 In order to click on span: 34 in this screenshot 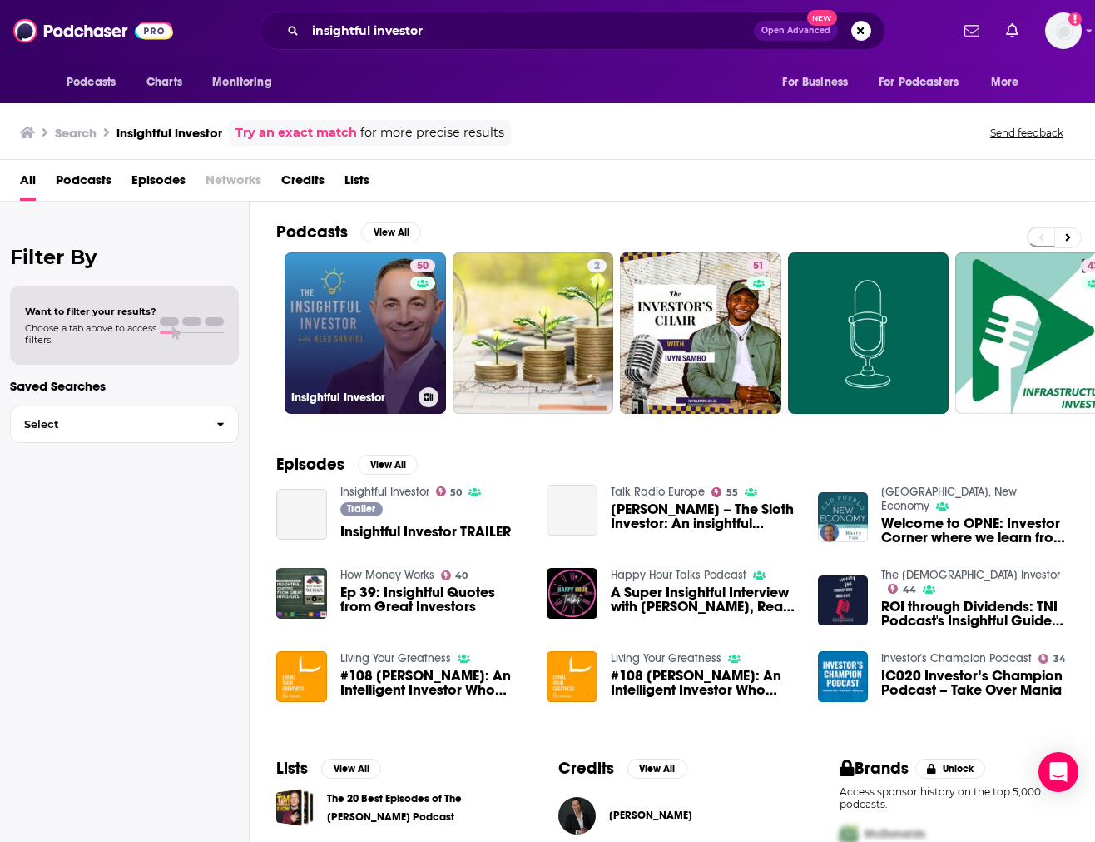, I will do `click(1060, 658)`.